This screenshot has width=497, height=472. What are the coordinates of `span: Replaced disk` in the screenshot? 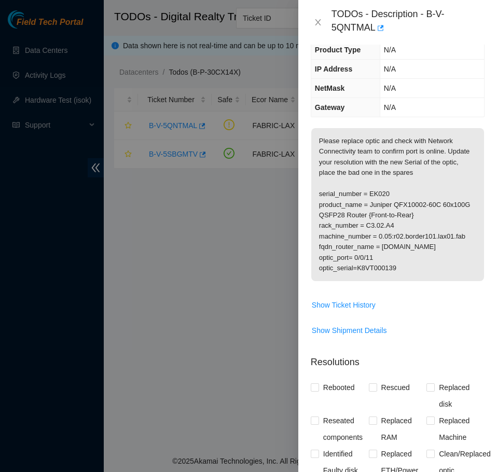 It's located at (460, 396).